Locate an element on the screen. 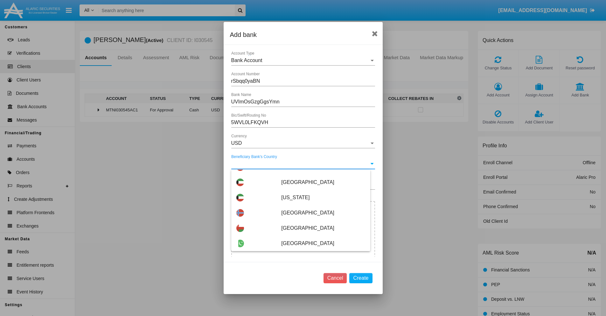  div: Add bank is located at coordinates (303, 35).